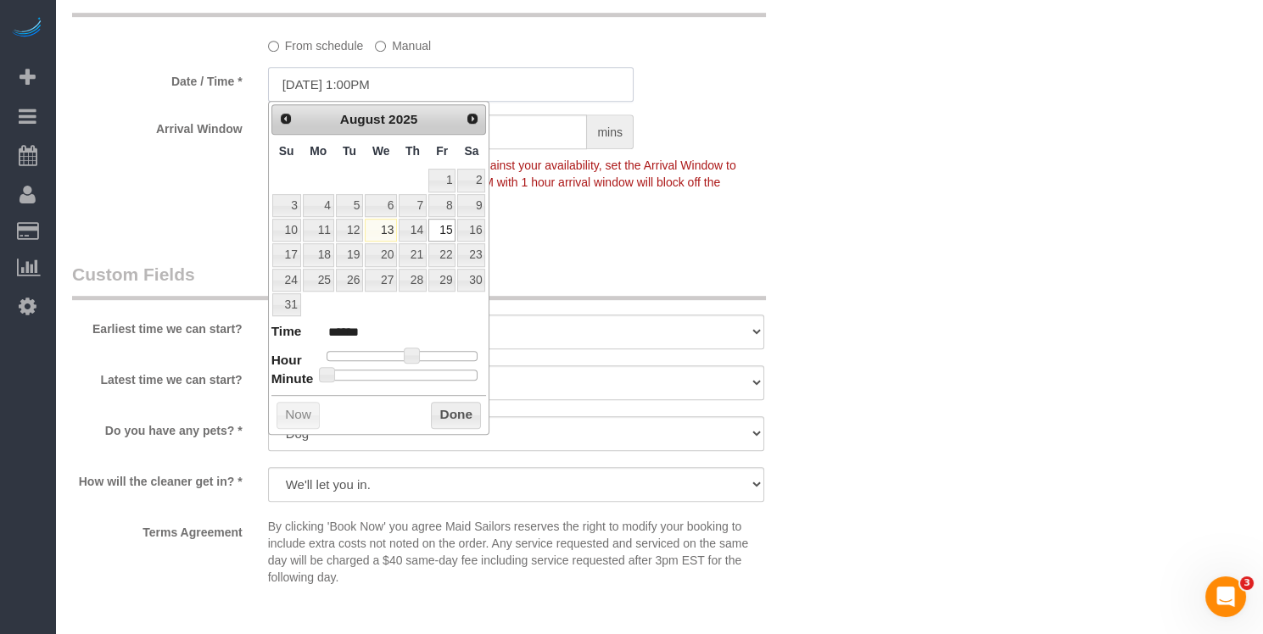  What do you see at coordinates (381, 205) in the screenshot?
I see `a: 6` at bounding box center [381, 205].